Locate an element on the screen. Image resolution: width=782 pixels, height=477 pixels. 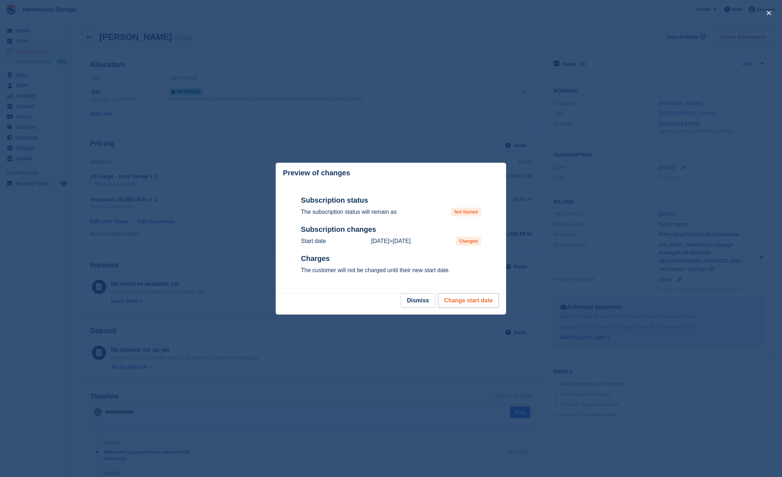
button: close is located at coordinates (769, 13).